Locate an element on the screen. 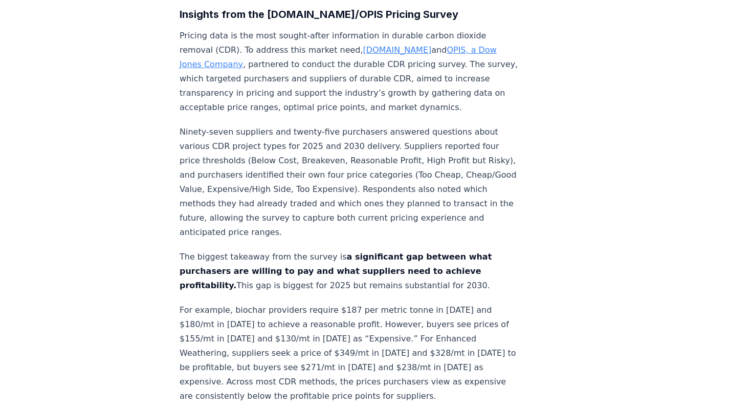 The width and height of the screenshot is (752, 408). p: Pricing data is the most sought-after information in durable carbon dioxide removal (CDR). To add... is located at coordinates (349, 72).